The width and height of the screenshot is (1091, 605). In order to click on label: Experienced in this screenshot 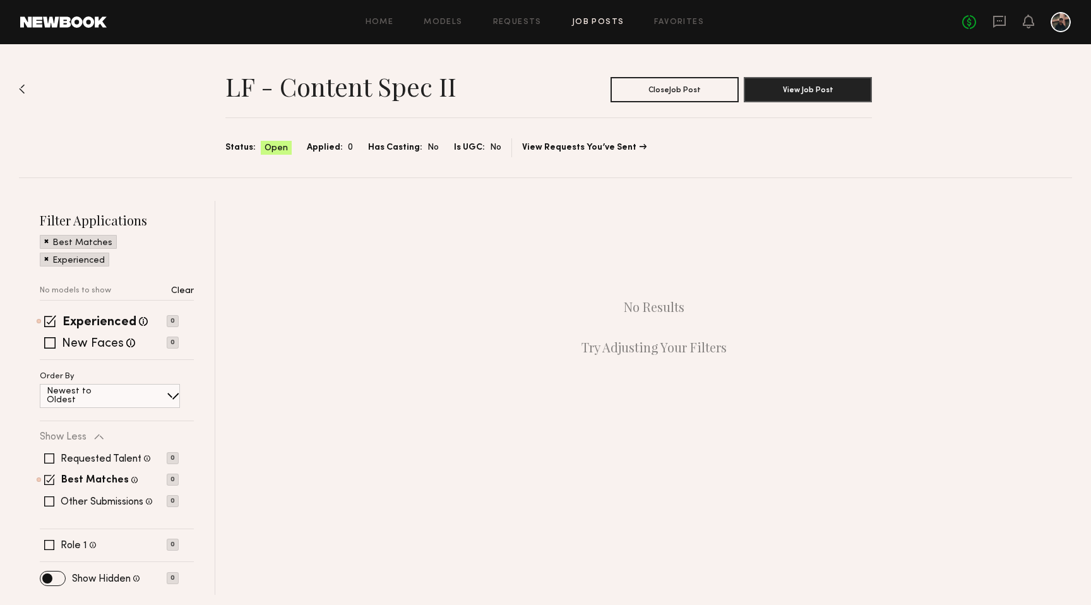, I will do `click(99, 323)`.